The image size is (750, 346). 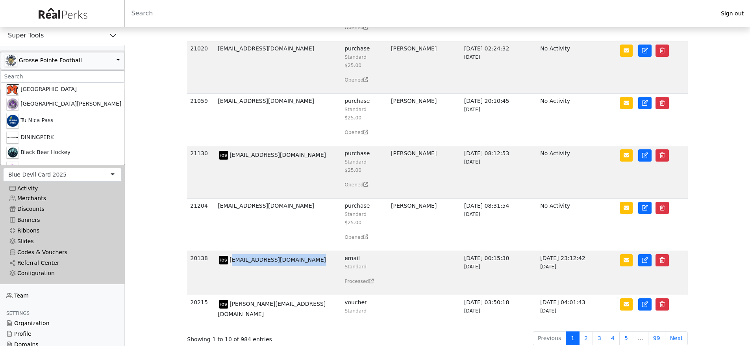 I want to click on a: Discounts, so click(x=62, y=209).